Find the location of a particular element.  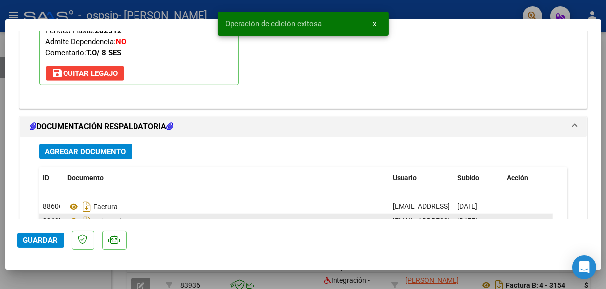

span: Operación de edición exitosa is located at coordinates (274, 24).